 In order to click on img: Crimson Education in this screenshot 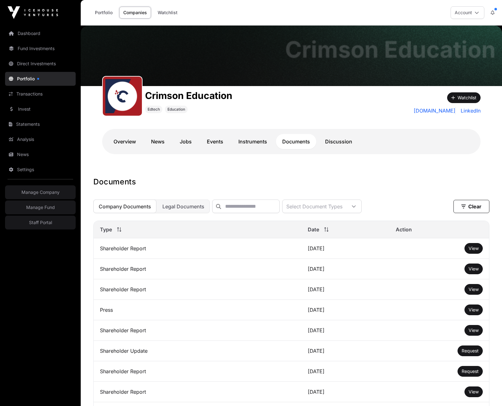, I will do `click(291, 56)`.